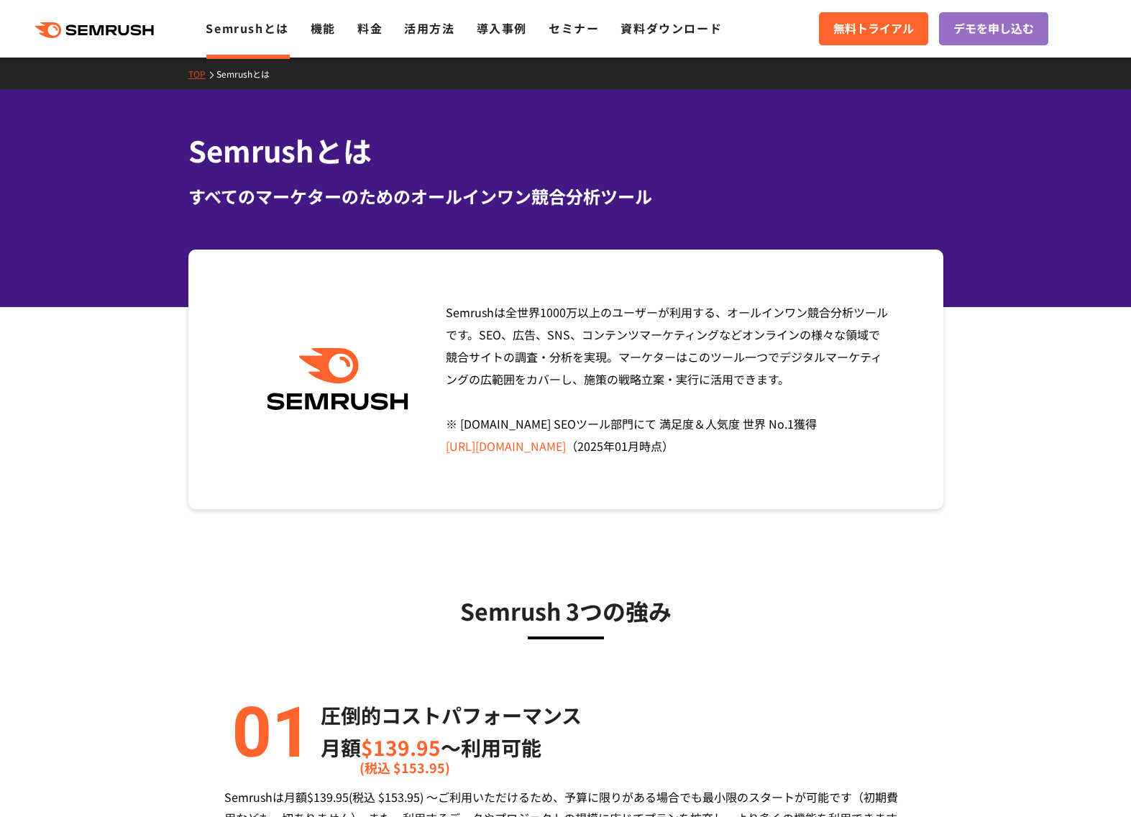 The width and height of the screenshot is (1131, 817). Describe the element at coordinates (574, 28) in the screenshot. I see `a: セミナー` at that location.